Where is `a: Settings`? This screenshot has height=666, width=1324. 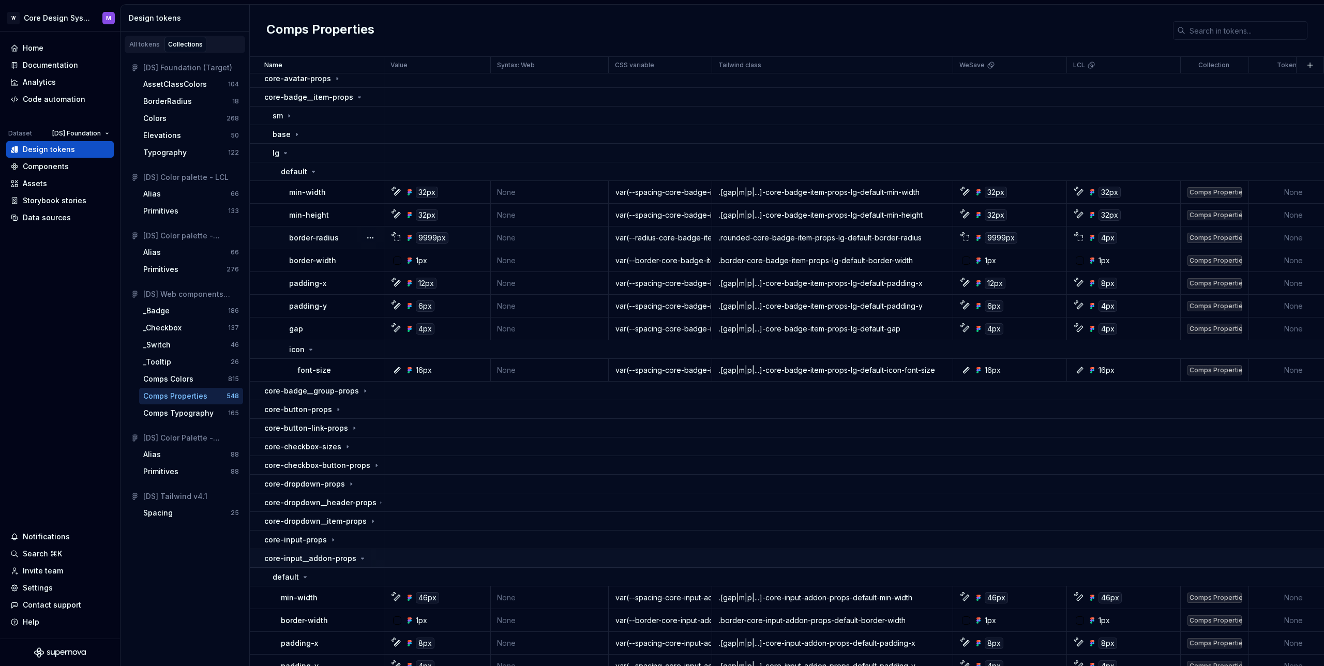
a: Settings is located at coordinates (60, 588).